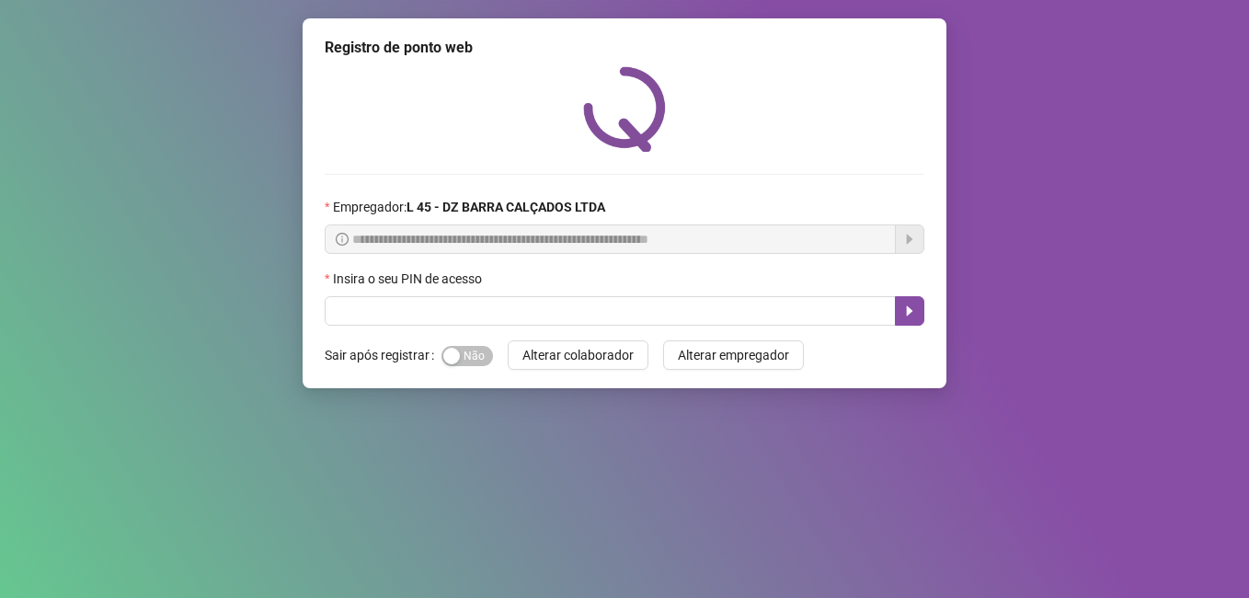 The image size is (1249, 598). Describe the element at coordinates (910, 311) in the screenshot. I see `span: caret-right` at that location.